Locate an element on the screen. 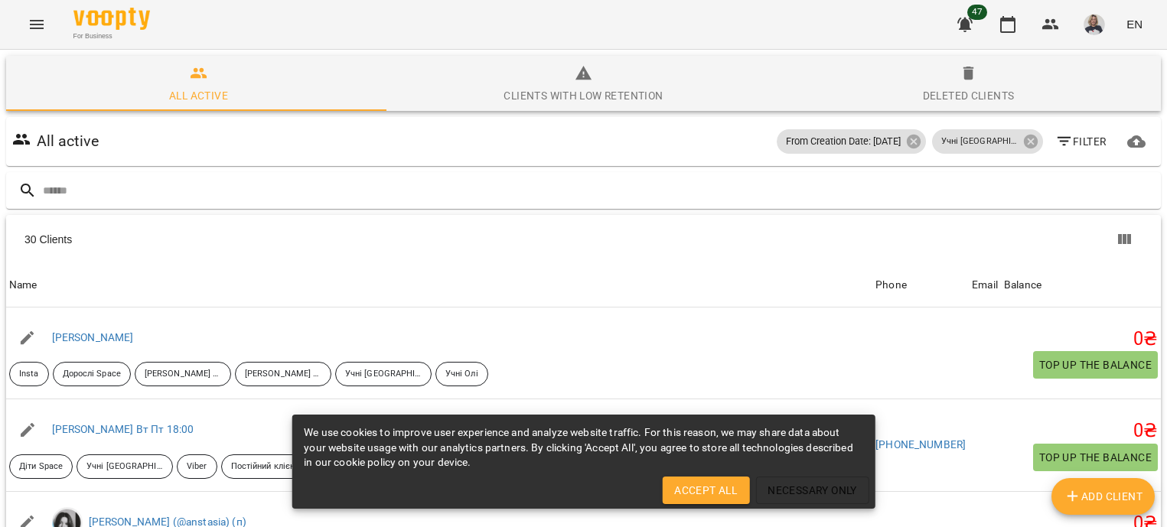  p: Учні Олі is located at coordinates (461, 374).